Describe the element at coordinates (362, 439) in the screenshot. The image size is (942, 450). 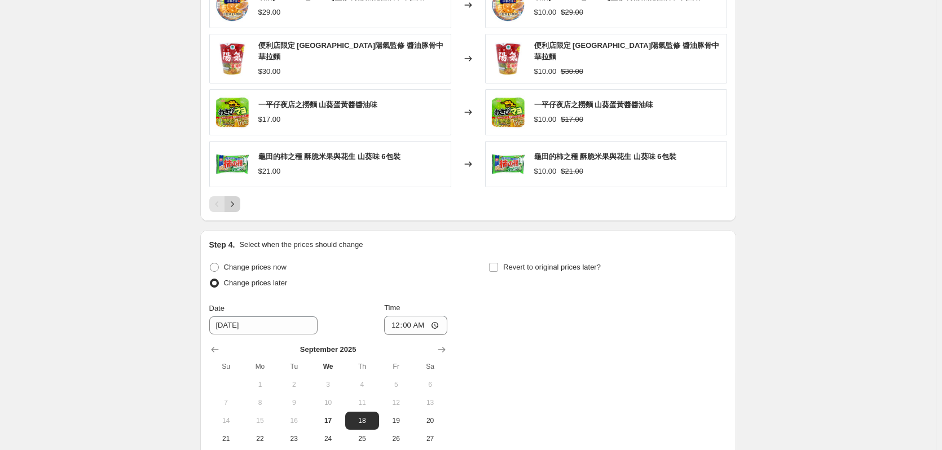
I see `span: 25` at that location.